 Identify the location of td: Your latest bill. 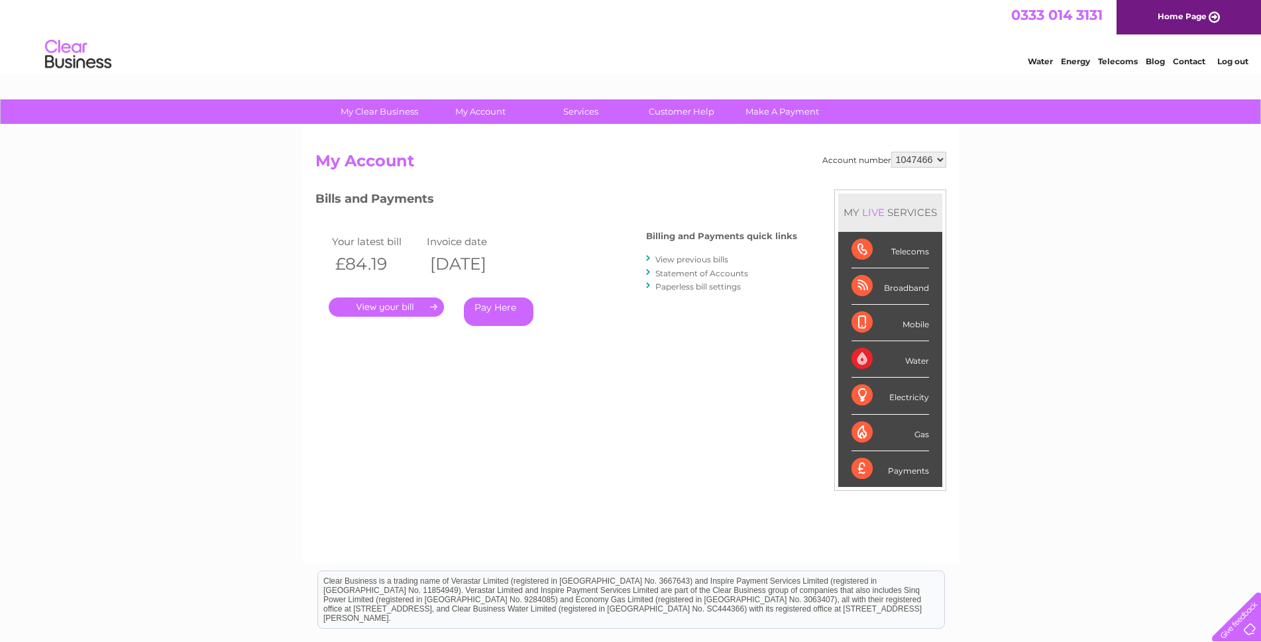
(376, 241).